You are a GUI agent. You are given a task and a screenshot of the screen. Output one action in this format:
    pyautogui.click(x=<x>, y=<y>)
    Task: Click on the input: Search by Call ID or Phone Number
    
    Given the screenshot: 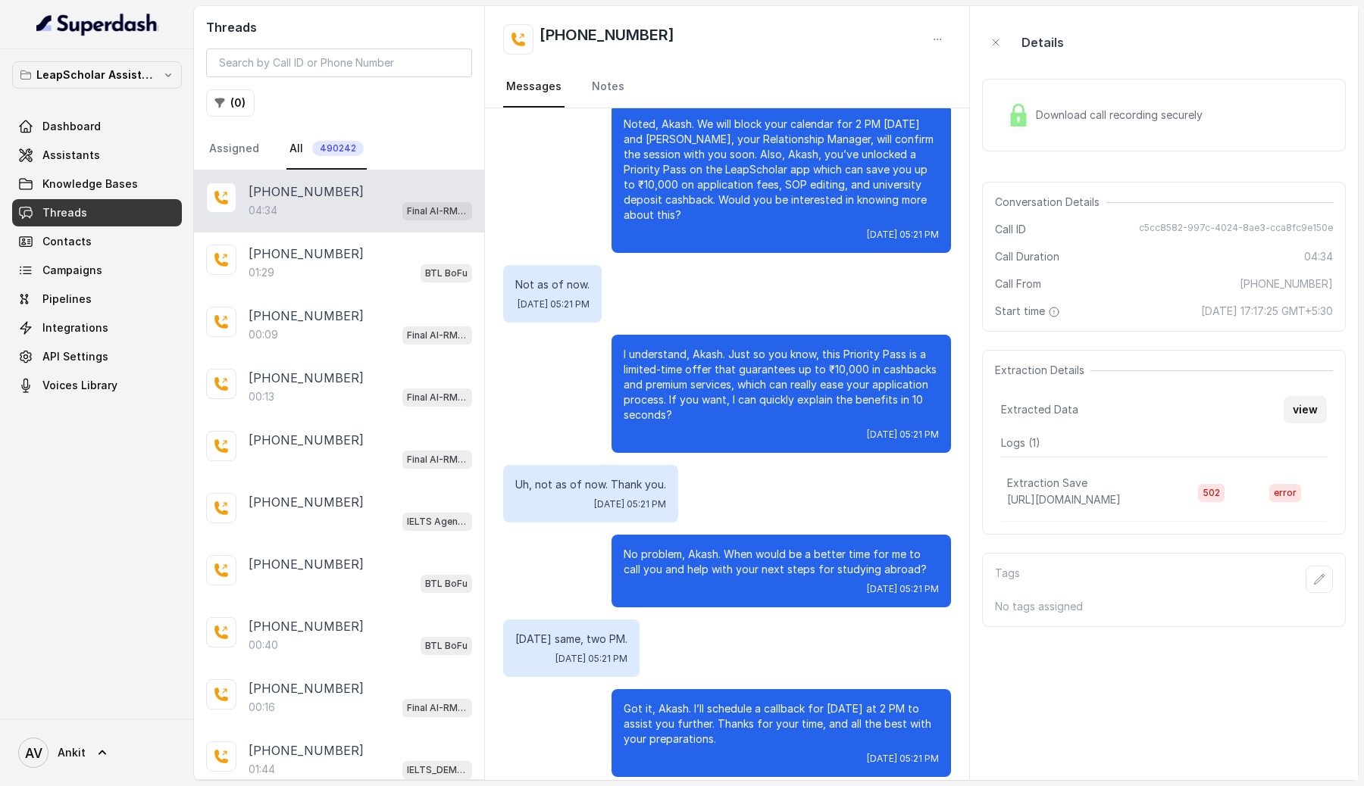 What is the action you would take?
    pyautogui.click(x=339, y=63)
    